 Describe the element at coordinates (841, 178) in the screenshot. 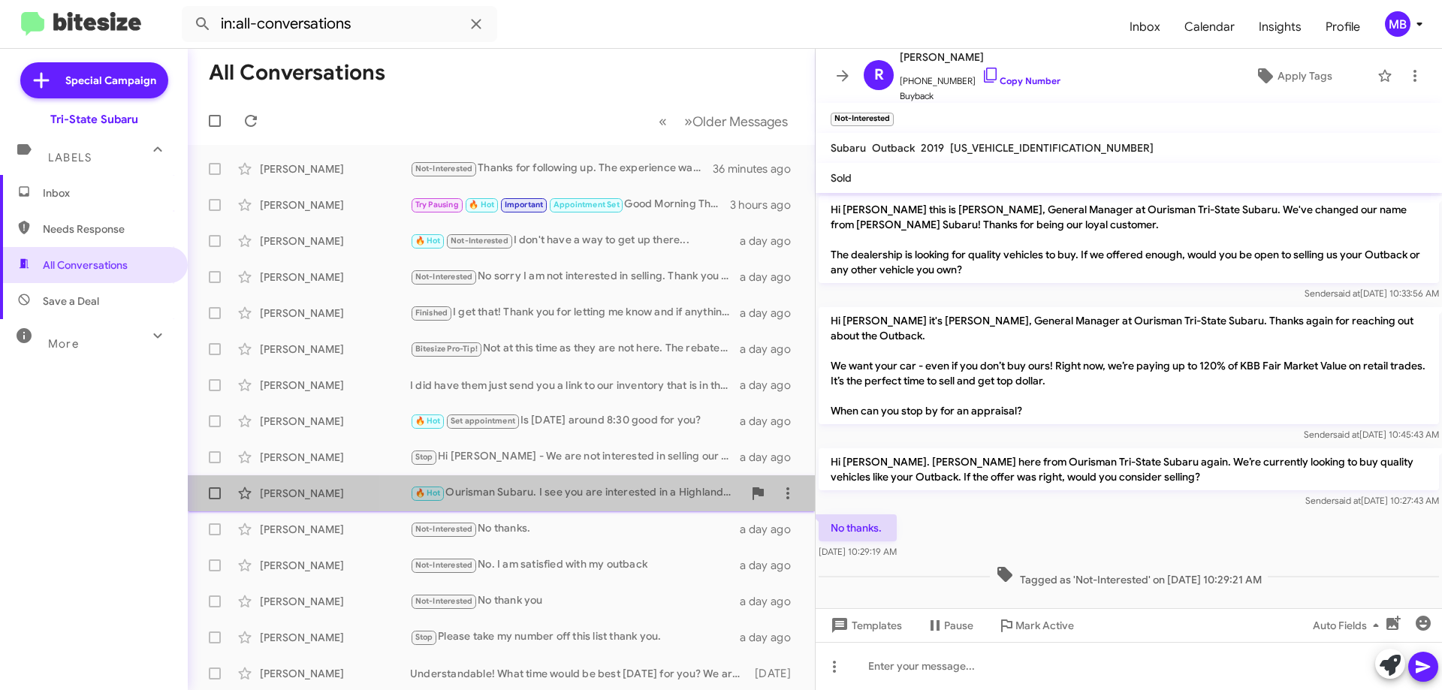

I see `span: Sold` at that location.